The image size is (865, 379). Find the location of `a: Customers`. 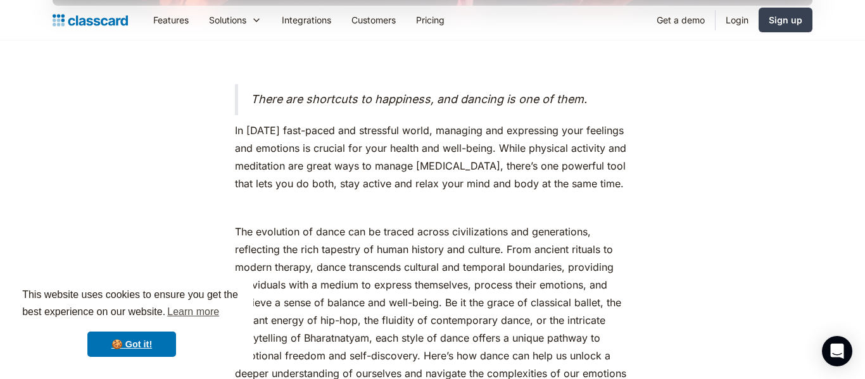

a: Customers is located at coordinates (374, 20).